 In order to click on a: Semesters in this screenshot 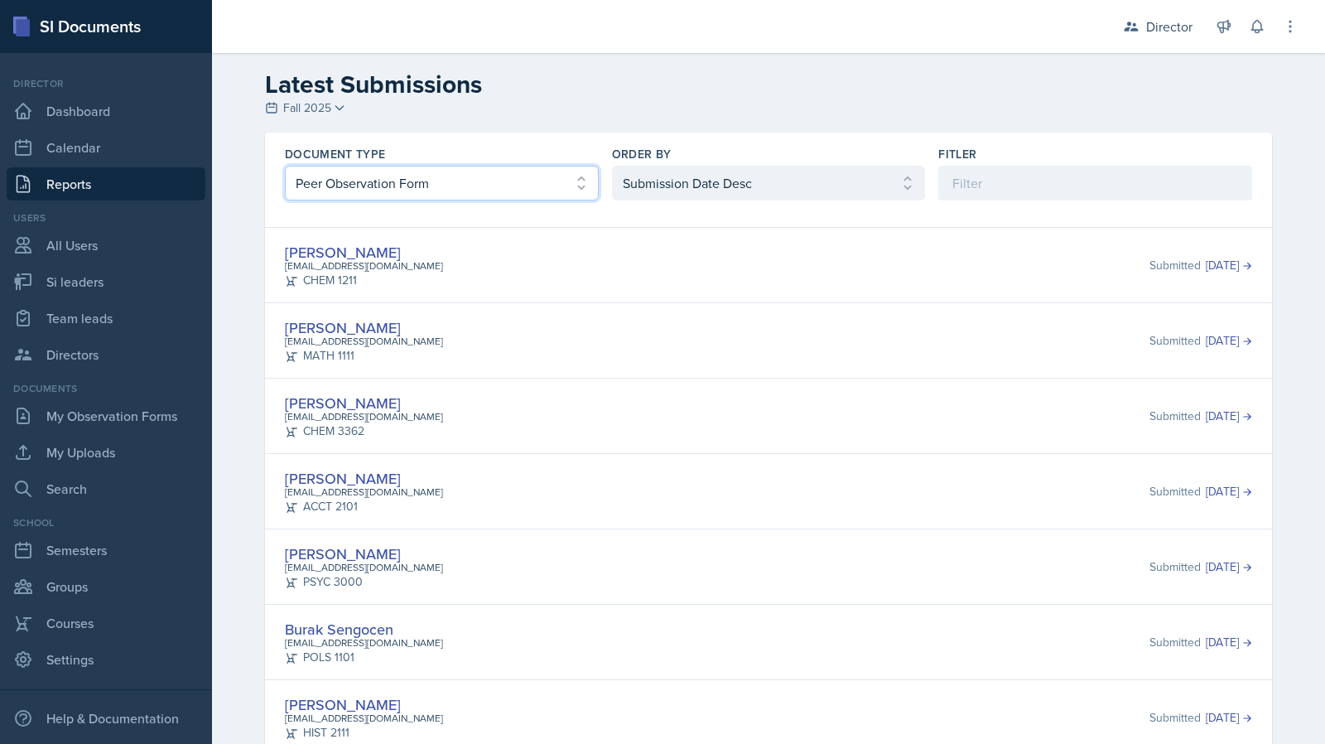, I will do `click(106, 550)`.